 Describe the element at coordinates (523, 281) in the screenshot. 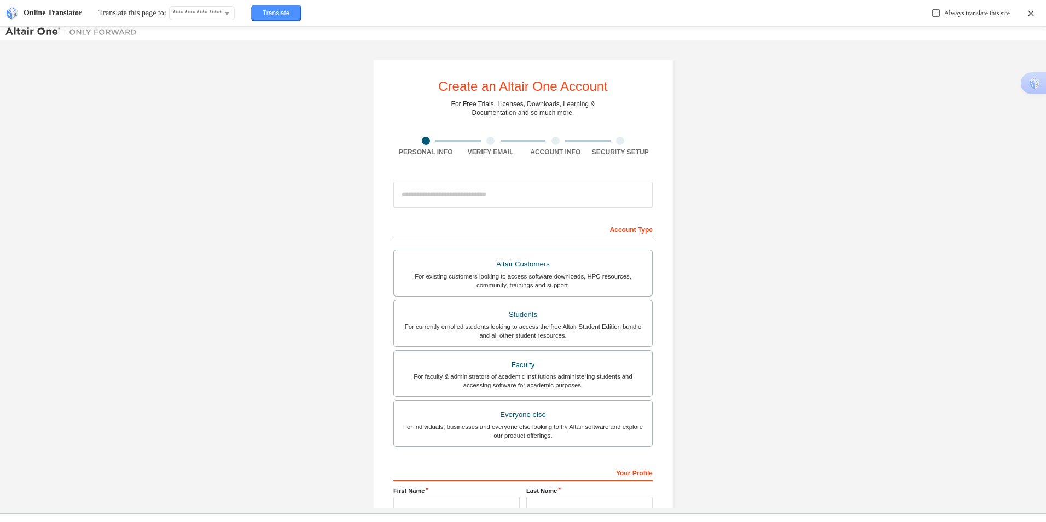

I see `div: For existing customers looking to access software downloads, HPC resources, community, trainings ...` at that location.